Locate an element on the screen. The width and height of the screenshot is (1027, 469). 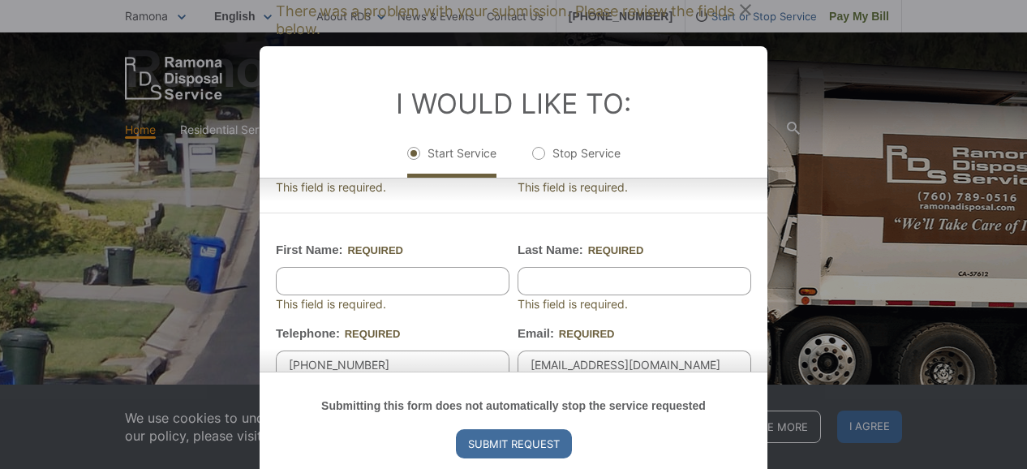
label: Telephone: is located at coordinates (337, 333).